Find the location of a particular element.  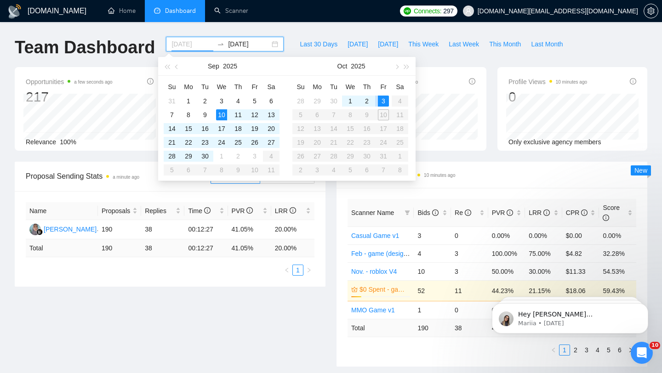

td: $4.82 is located at coordinates (581, 253).